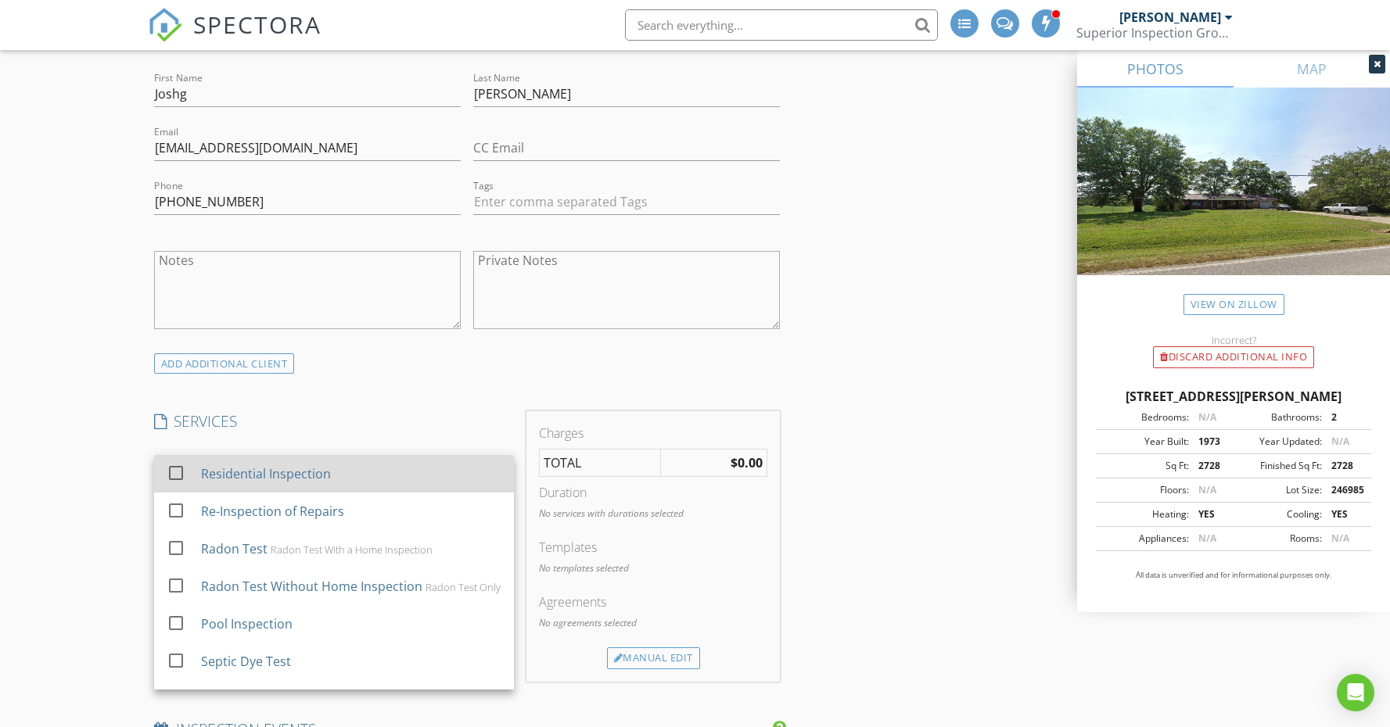 This screenshot has height=727, width=1390. Describe the element at coordinates (599, 463) in the screenshot. I see `td: TOTAL` at that location.